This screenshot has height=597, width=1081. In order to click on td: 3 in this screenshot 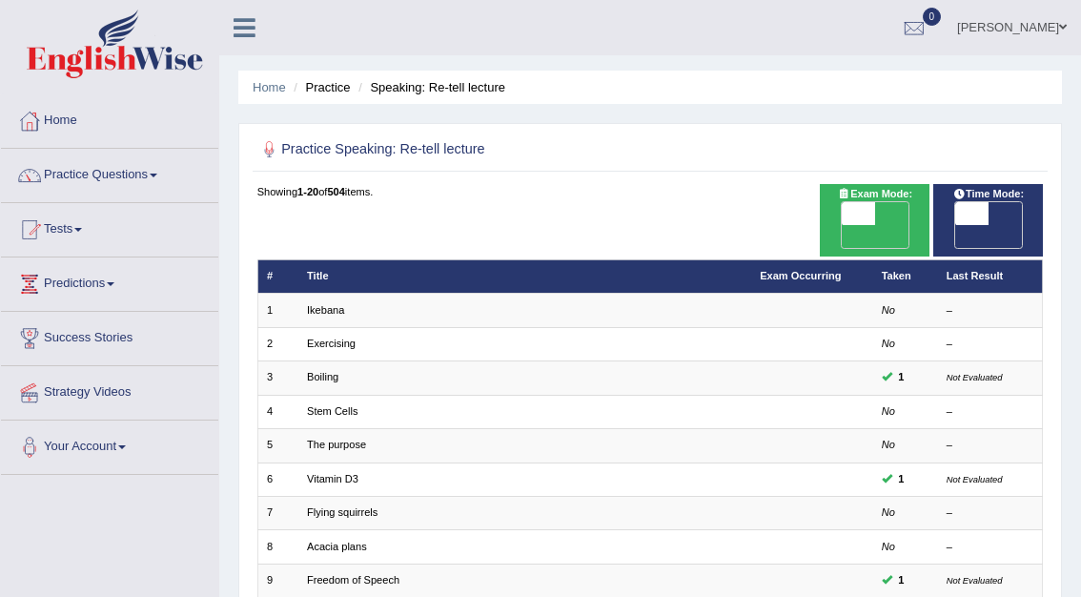, I will do `click(277, 377)`.